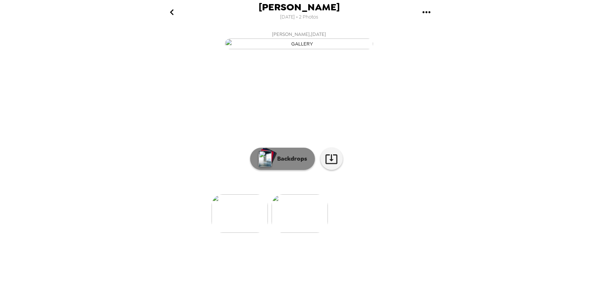  Describe the element at coordinates (290, 159) in the screenshot. I see `p: Backdrops` at that location.